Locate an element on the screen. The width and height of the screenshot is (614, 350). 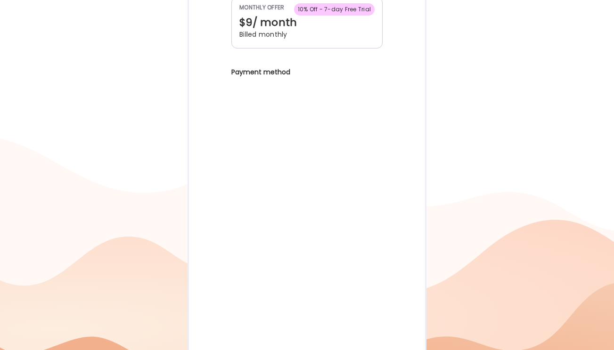
div: 10% Off - 7-day Free Trial is located at coordinates (334, 9).